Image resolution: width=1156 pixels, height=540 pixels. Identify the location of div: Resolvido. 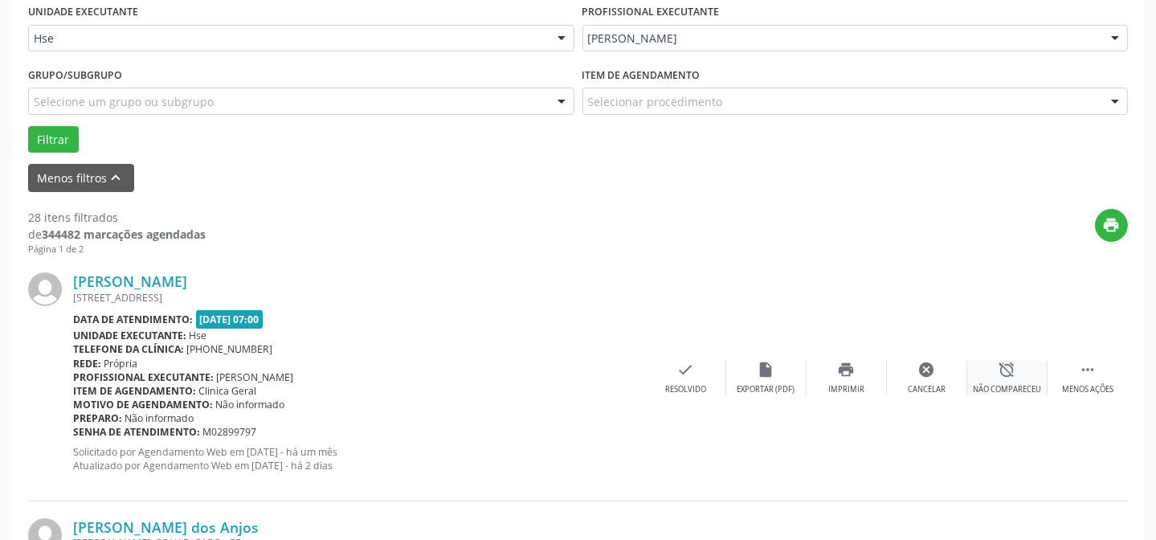
(685, 390).